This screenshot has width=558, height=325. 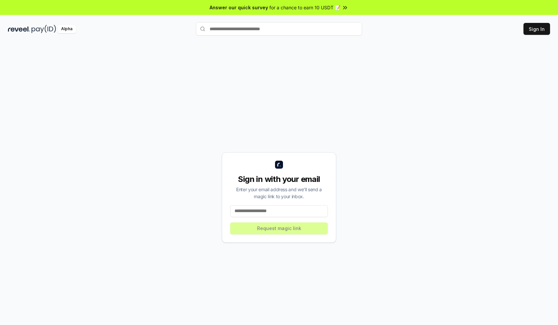 I want to click on button: Sign In, so click(x=537, y=29).